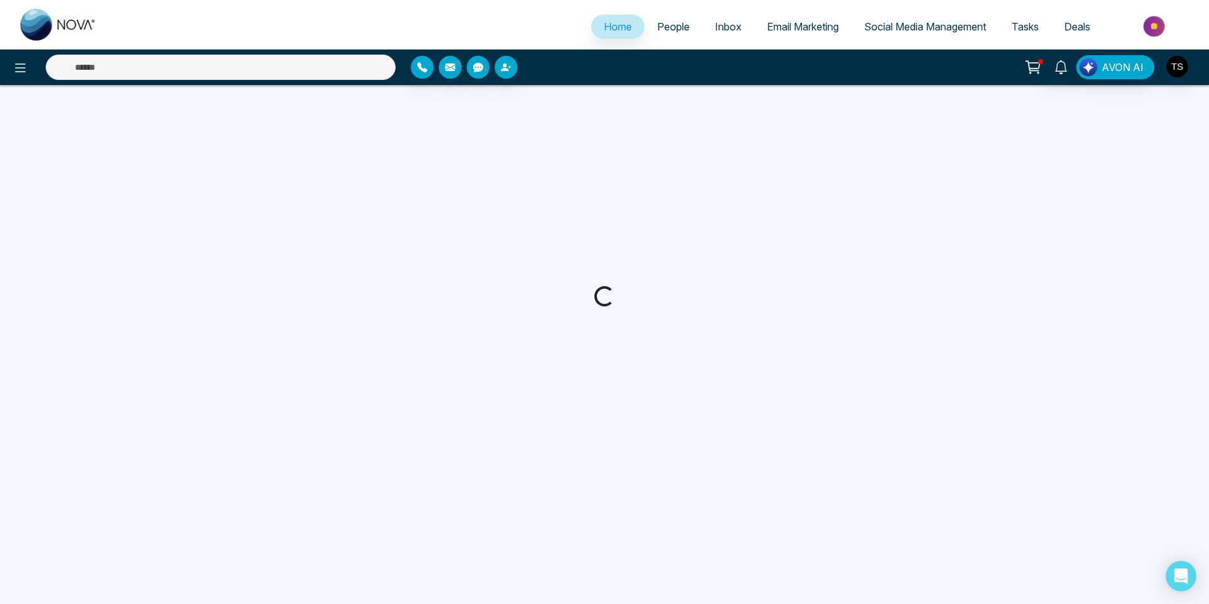  I want to click on a: People, so click(673, 27).